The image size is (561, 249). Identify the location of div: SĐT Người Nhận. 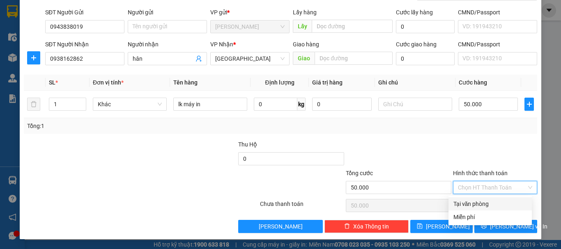
(85, 44).